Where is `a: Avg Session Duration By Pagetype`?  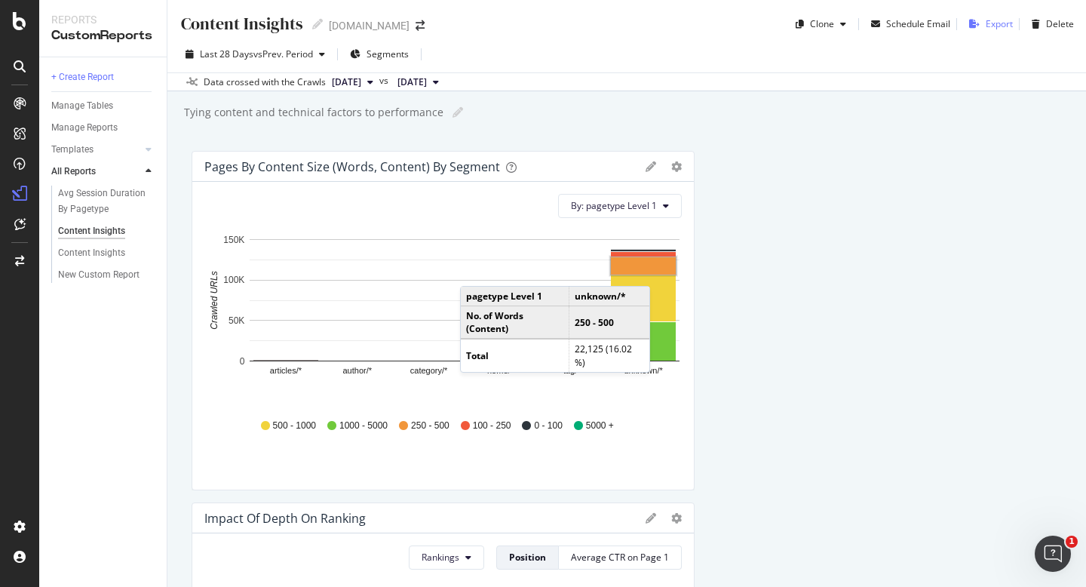
a: Avg Session Duration By Pagetype is located at coordinates (107, 201).